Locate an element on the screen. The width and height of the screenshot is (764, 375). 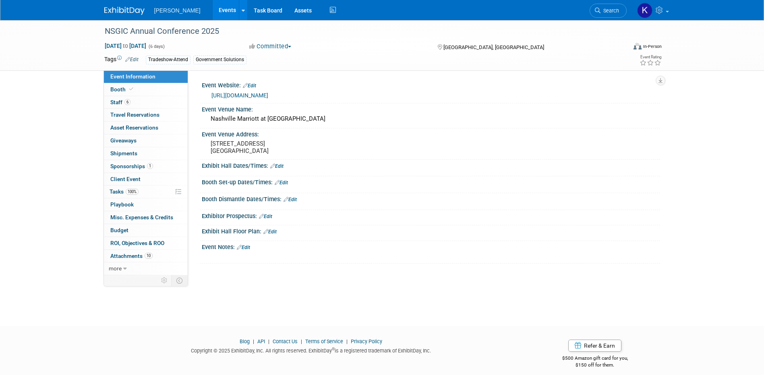
a: Privacy Policy is located at coordinates (367, 342).